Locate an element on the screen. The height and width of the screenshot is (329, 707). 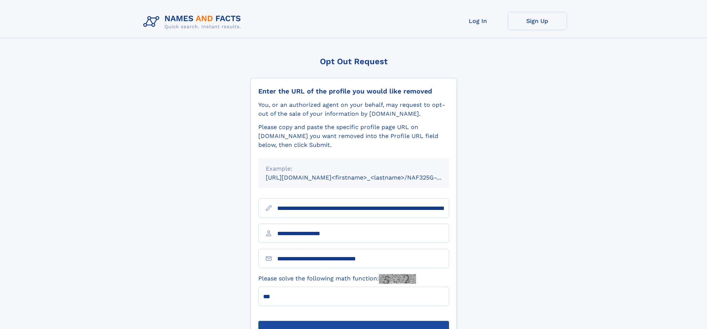
a: Log In is located at coordinates (478, 21).